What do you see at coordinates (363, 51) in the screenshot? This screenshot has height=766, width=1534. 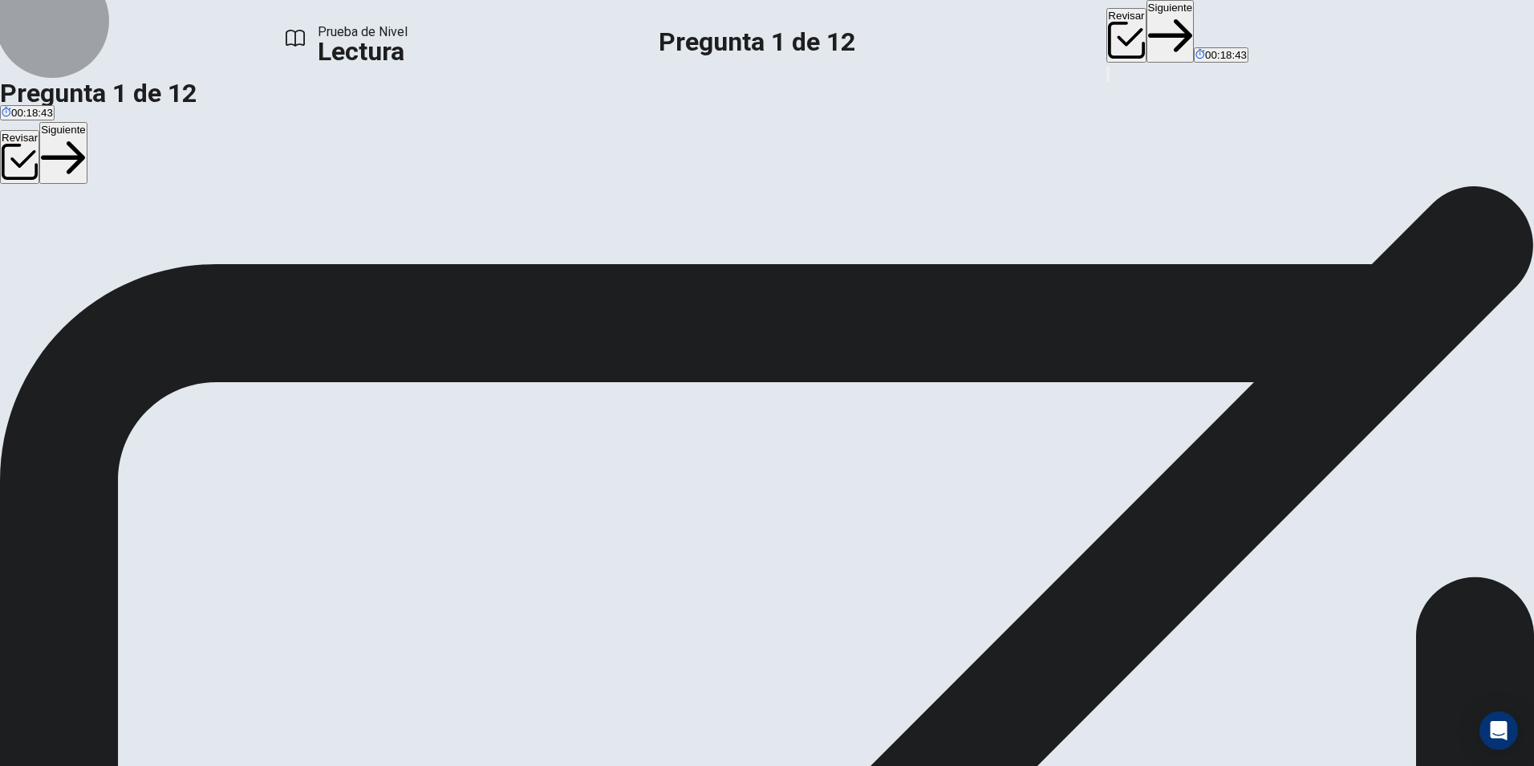 I see `h1: Lectura` at bounding box center [363, 51].